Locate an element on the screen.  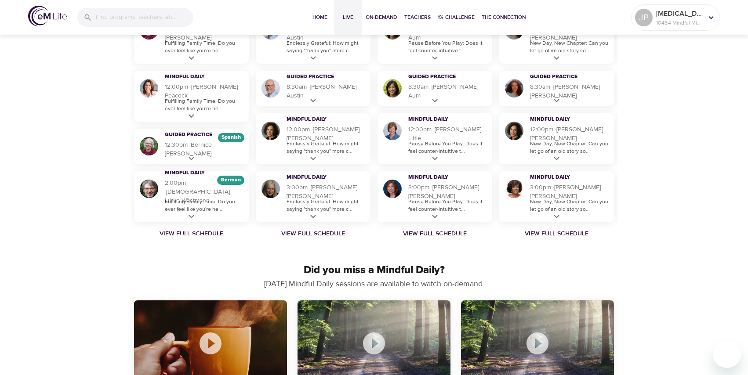
img: Janet Alston Jackson is located at coordinates (514, 189).